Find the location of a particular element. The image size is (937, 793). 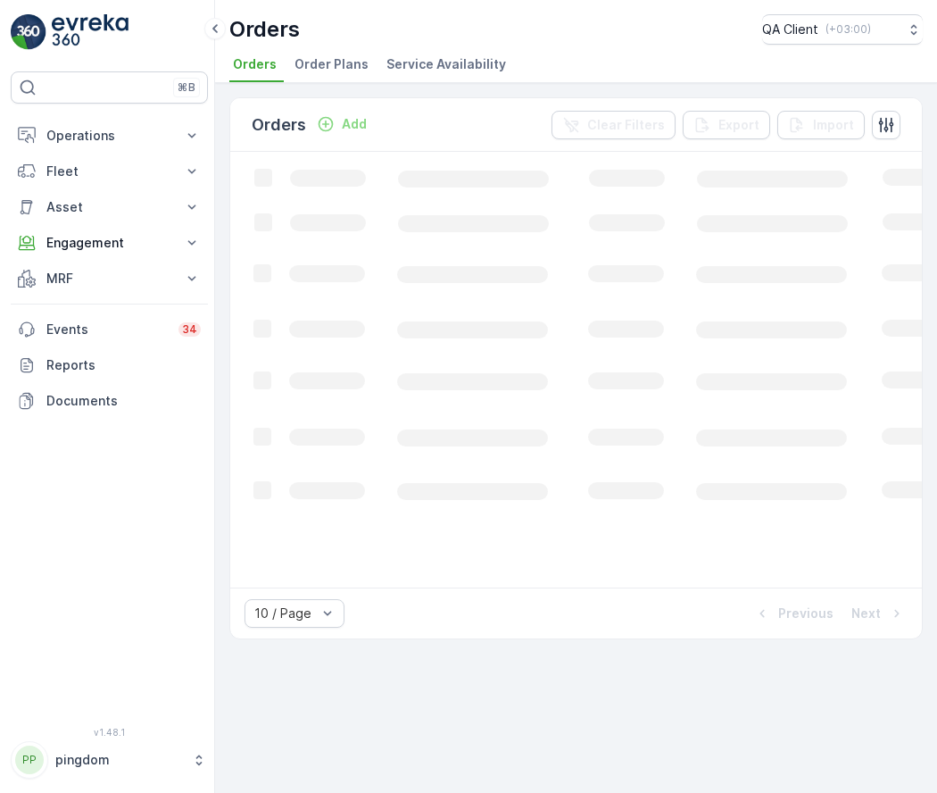

p: 34 is located at coordinates (189, 329).